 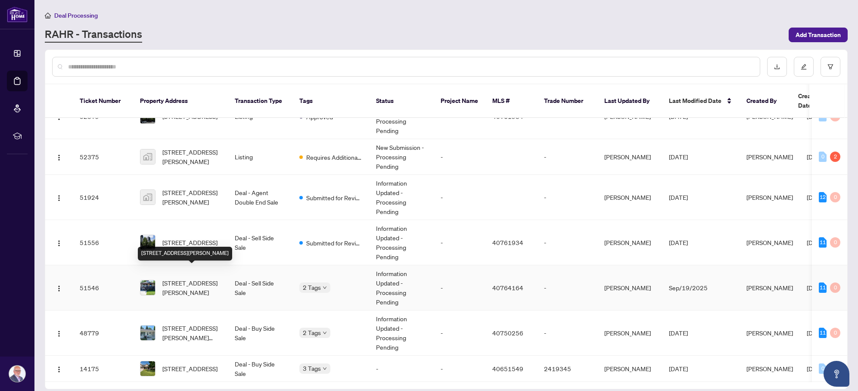 What do you see at coordinates (831, 67) in the screenshot?
I see `button: filter` at bounding box center [831, 67].